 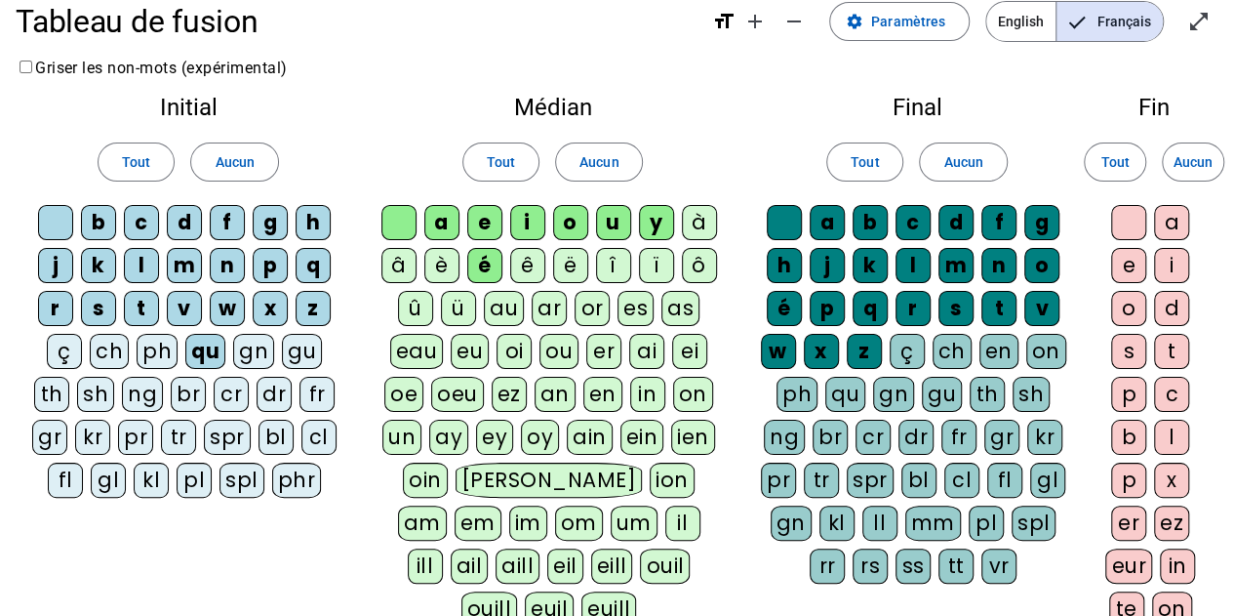 I want to click on div: rs, so click(x=870, y=566).